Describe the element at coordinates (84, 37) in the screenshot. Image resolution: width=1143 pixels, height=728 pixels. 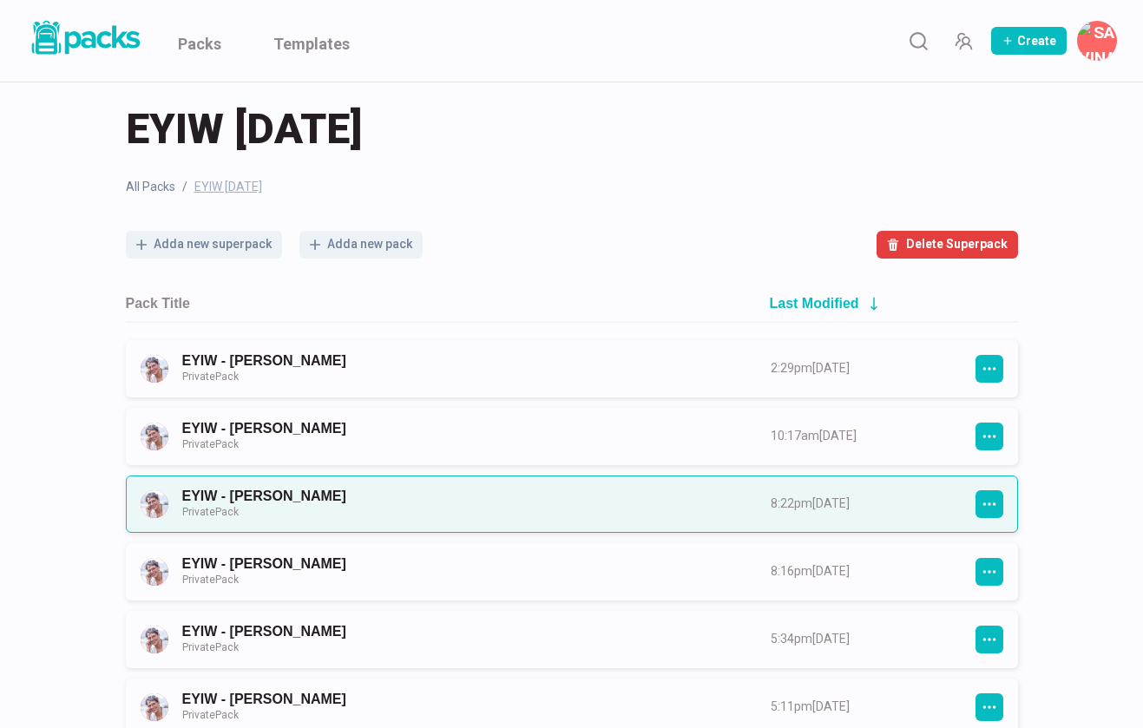
I see `img: Packs logo` at that location.